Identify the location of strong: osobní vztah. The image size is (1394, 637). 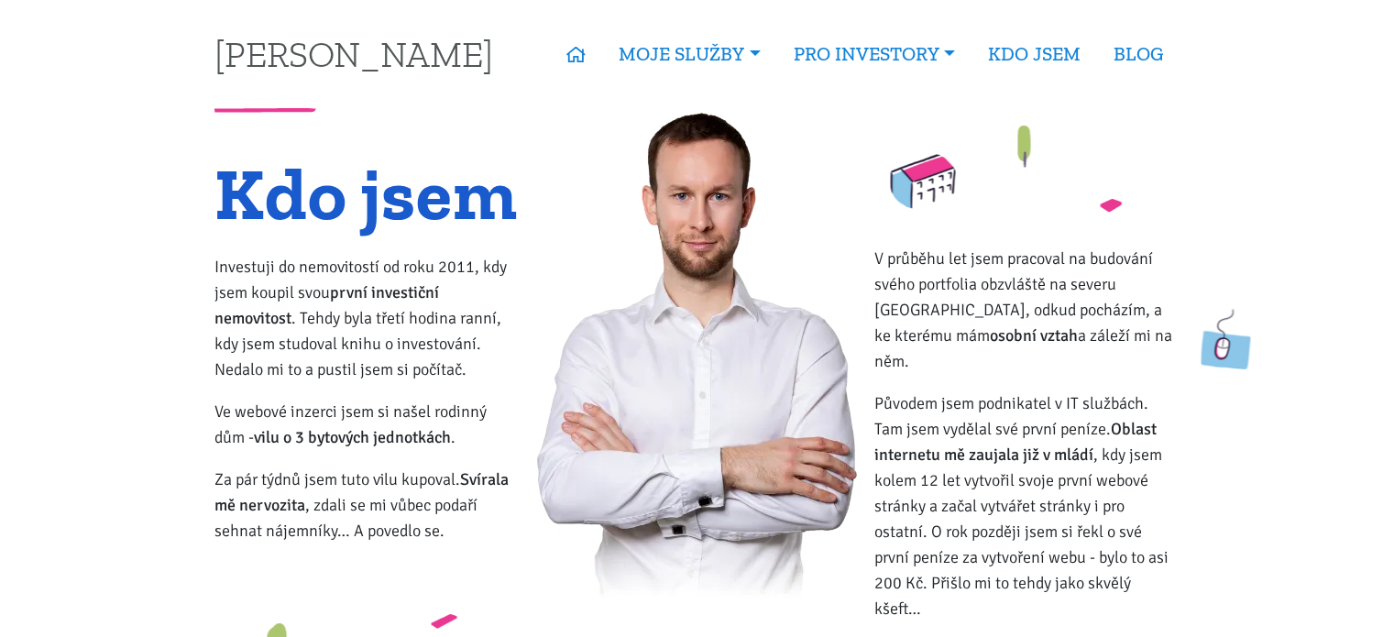
(1034, 335).